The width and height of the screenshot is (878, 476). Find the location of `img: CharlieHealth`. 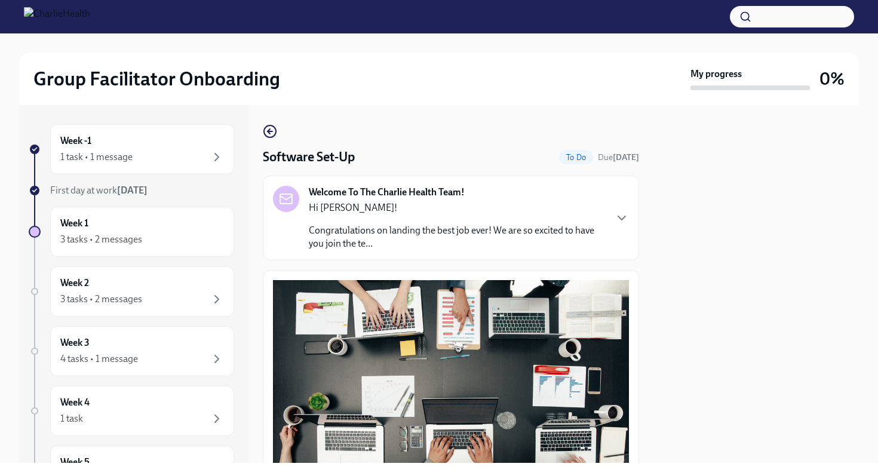

img: CharlieHealth is located at coordinates (57, 17).